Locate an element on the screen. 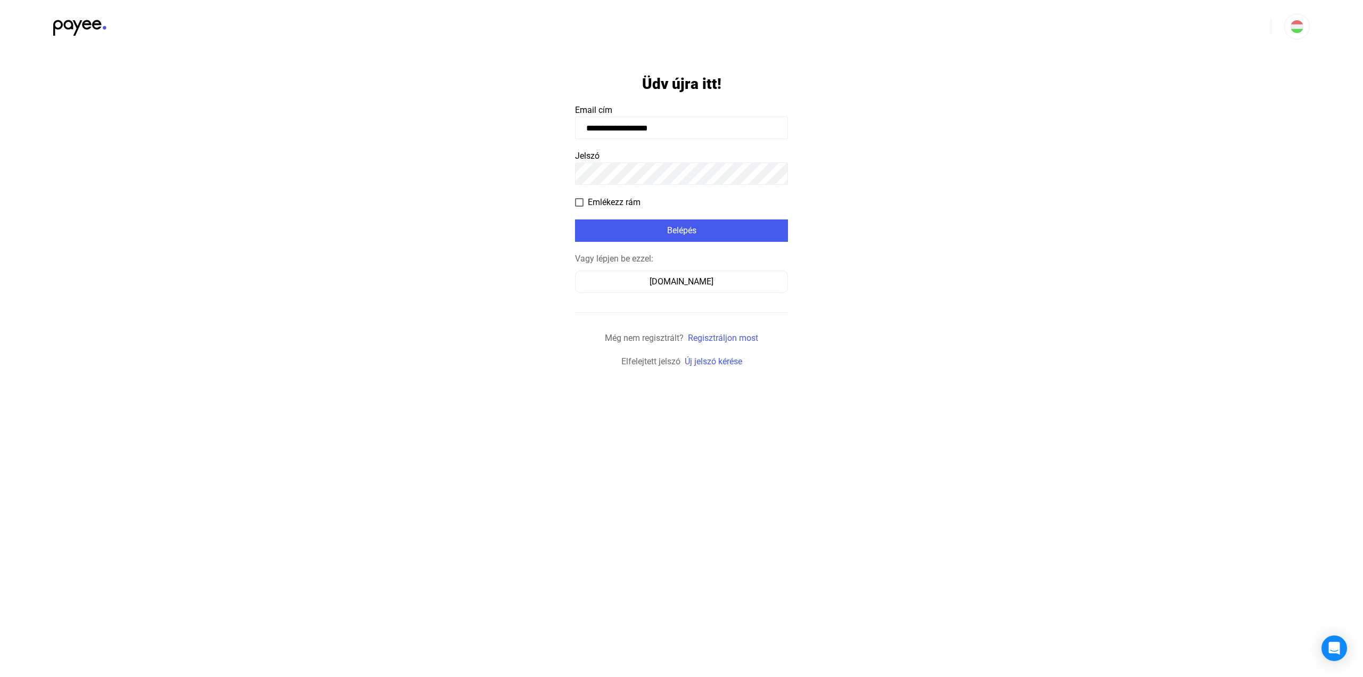 The image size is (1363, 677). div: Open Intercom Messenger is located at coordinates (1334, 648).